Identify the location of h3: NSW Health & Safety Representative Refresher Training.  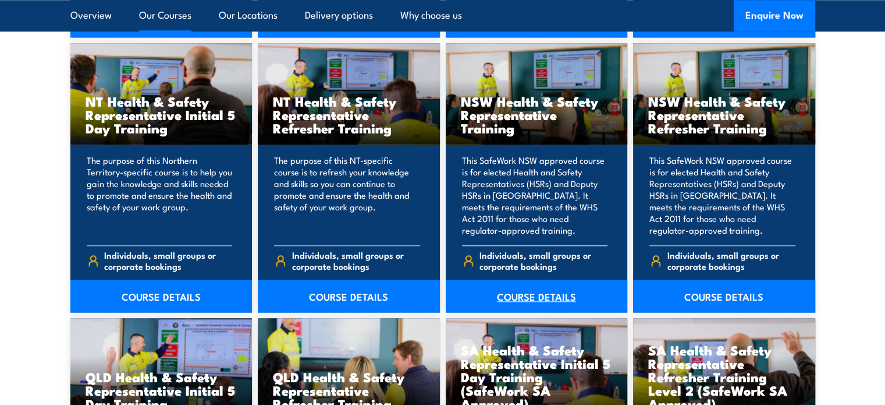
(724, 114).